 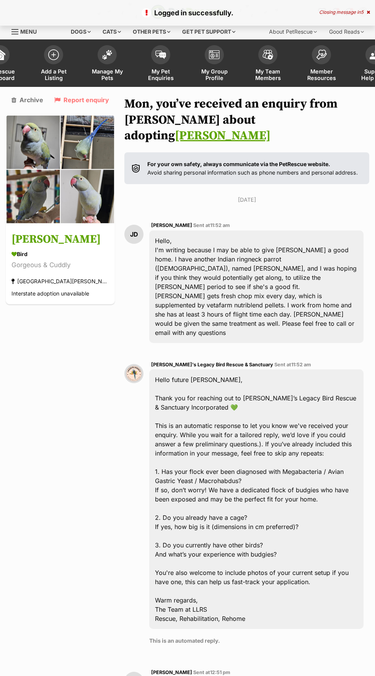 I want to click on a: My Group Profile, so click(x=214, y=64).